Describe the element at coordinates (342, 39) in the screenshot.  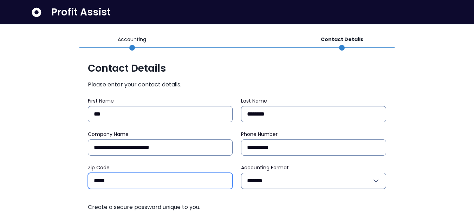
I see `p: Contact Details` at that location.